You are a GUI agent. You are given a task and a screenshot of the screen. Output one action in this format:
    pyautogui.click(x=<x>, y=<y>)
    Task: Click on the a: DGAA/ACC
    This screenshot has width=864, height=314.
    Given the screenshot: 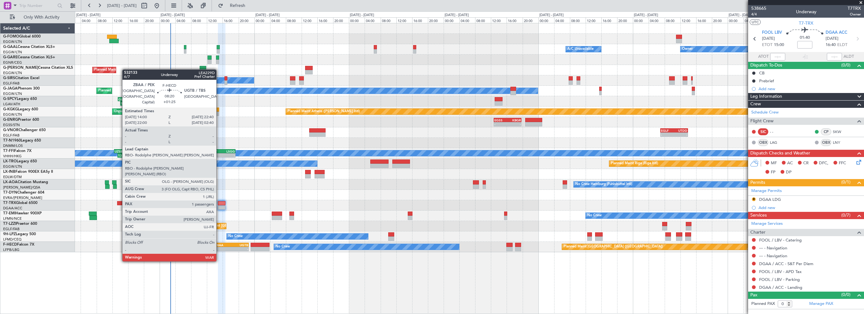 What is the action you would take?
    pyautogui.click(x=13, y=208)
    